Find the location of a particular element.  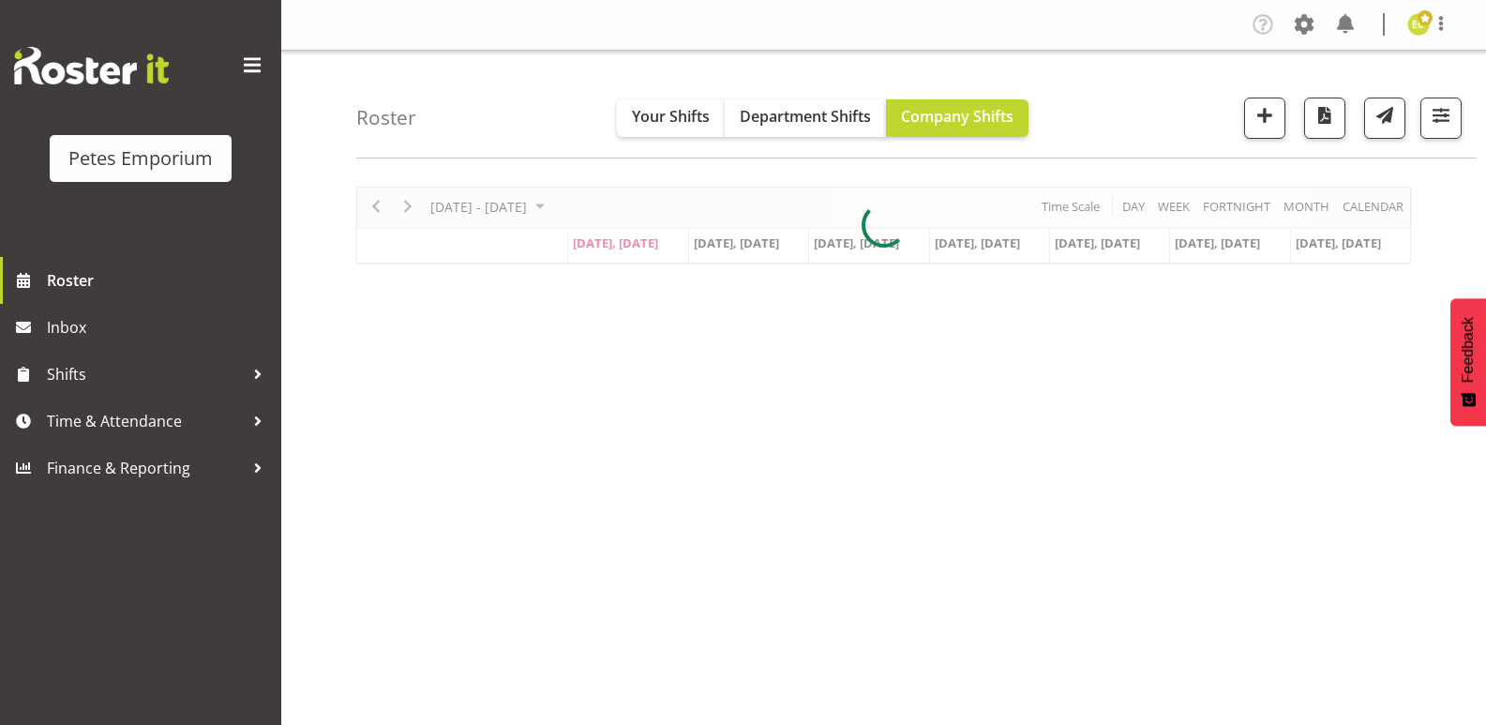

img: emma-croft7499.jpg is located at coordinates (1418, 24).